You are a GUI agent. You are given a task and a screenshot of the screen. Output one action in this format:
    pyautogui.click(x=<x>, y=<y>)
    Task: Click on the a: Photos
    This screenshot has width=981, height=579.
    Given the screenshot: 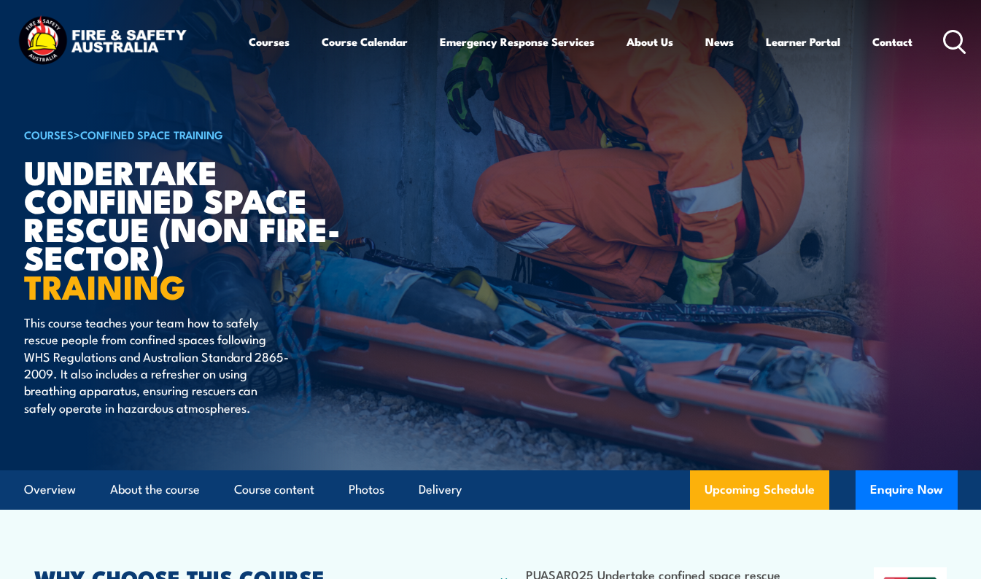 What is the action you would take?
    pyautogui.click(x=366, y=489)
    